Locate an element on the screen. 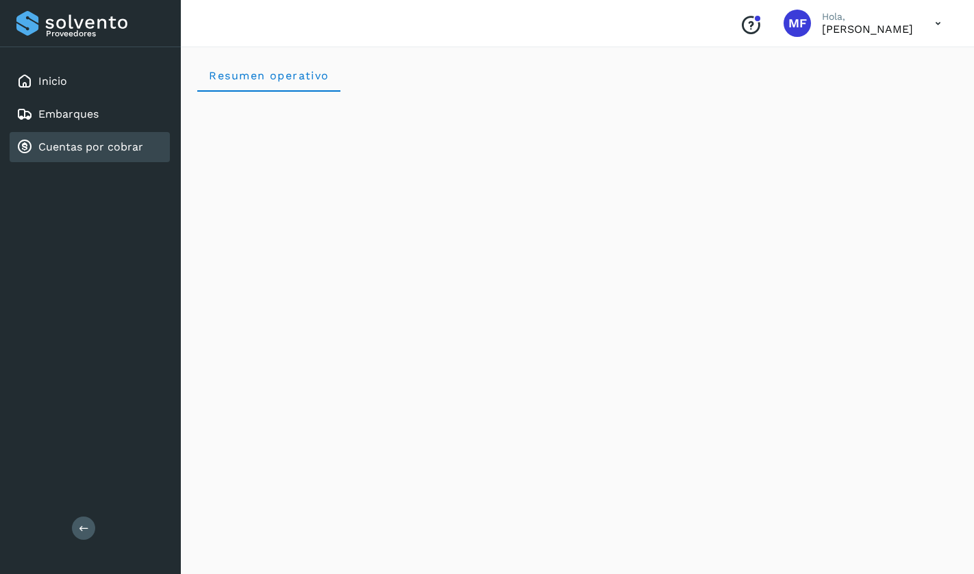 This screenshot has height=574, width=974. p: Proveedores is located at coordinates (105, 34).